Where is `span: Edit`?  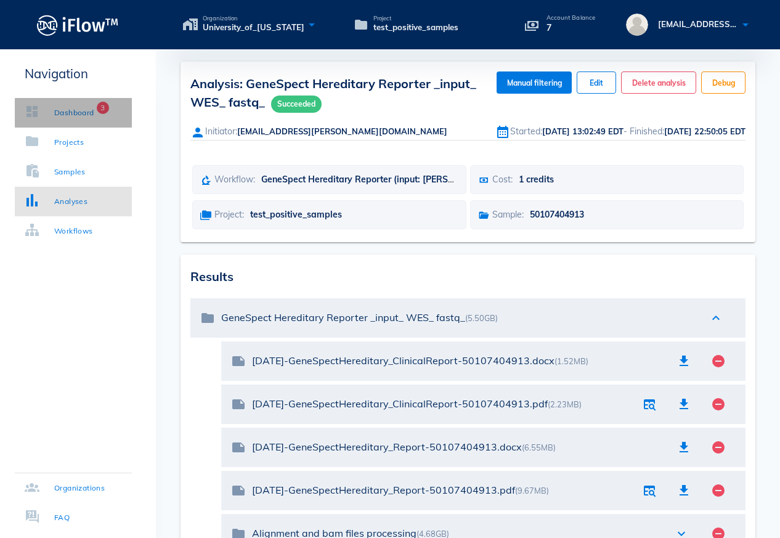
span: Edit is located at coordinates (596, 83).